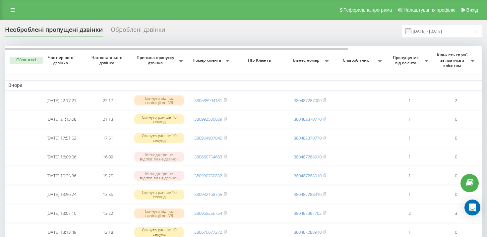 The height and width of the screenshot is (237, 487). I want to click on td: 16:09, so click(108, 157).